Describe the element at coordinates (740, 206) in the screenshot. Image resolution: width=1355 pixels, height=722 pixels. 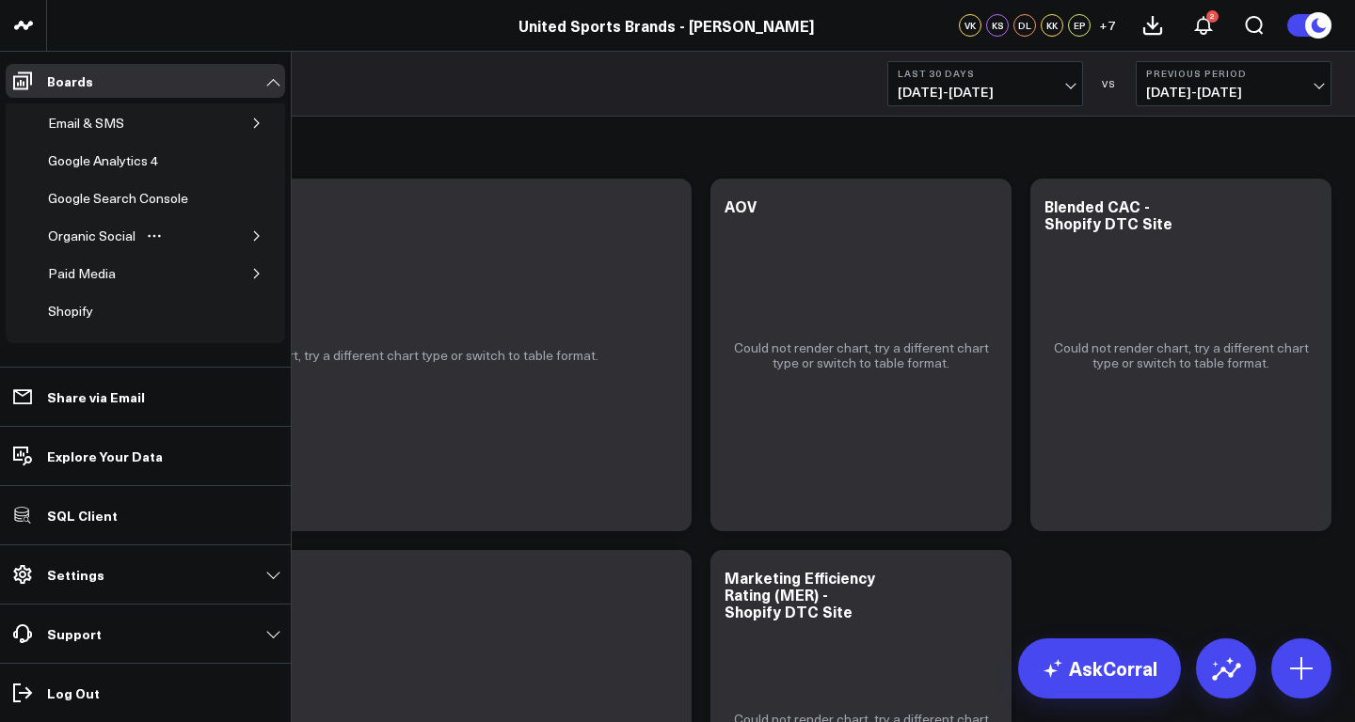
I see `div: AOV` at that location.